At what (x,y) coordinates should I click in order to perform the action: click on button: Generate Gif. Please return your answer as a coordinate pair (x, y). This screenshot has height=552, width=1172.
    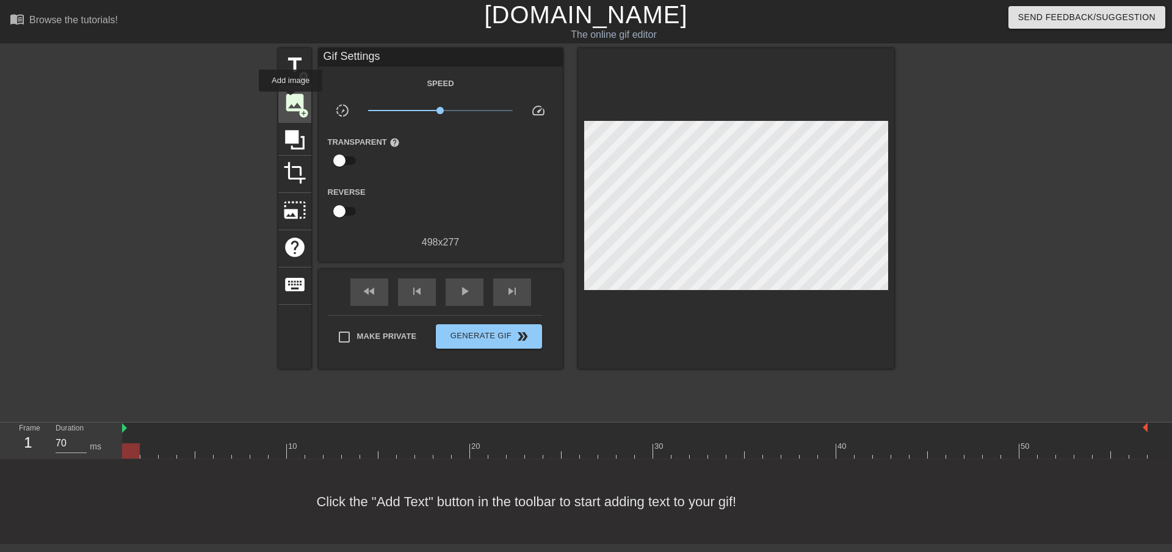
    Looking at the image, I should click on (488, 336).